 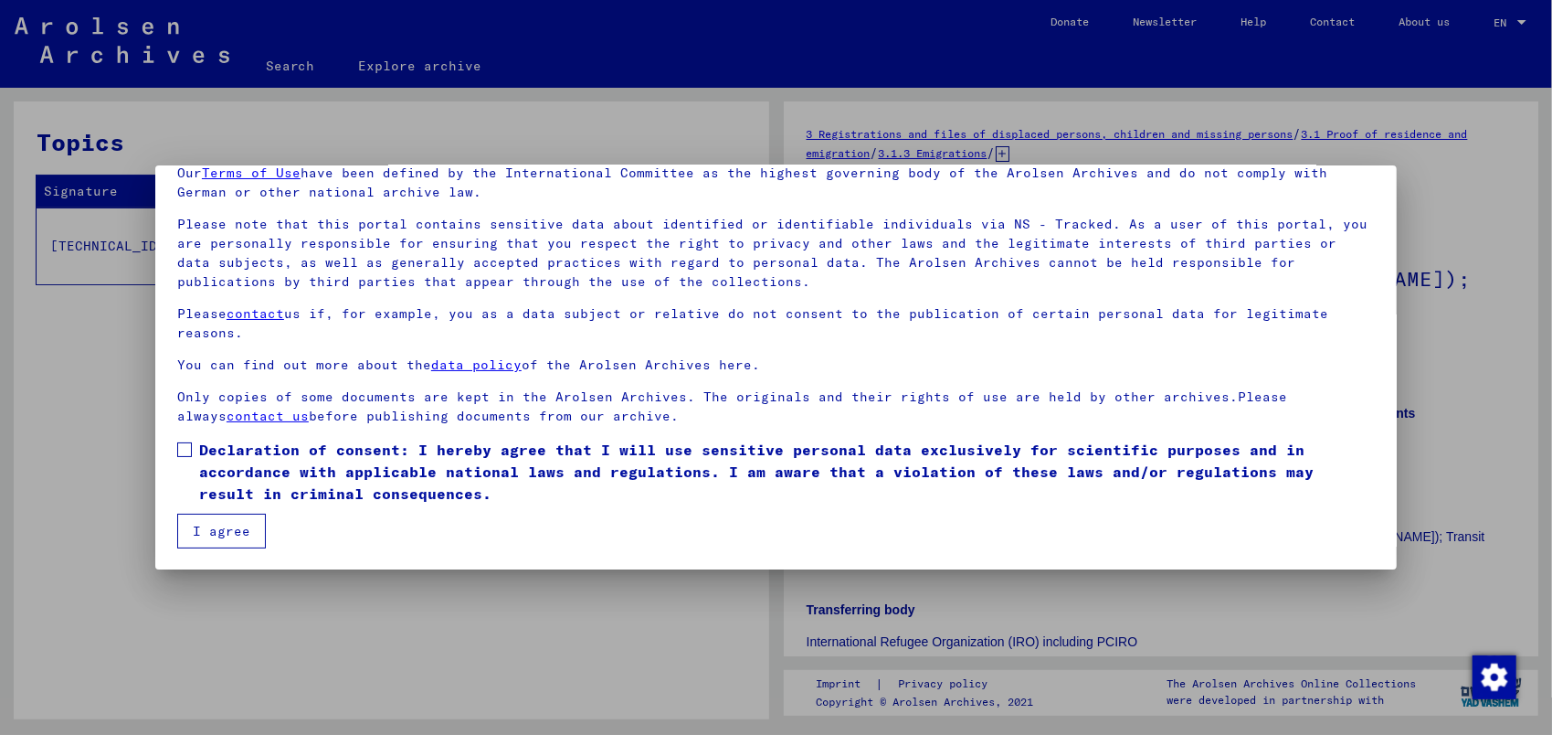 What do you see at coordinates (268, 416) in the screenshot?
I see `a: contact us` at bounding box center [268, 416].